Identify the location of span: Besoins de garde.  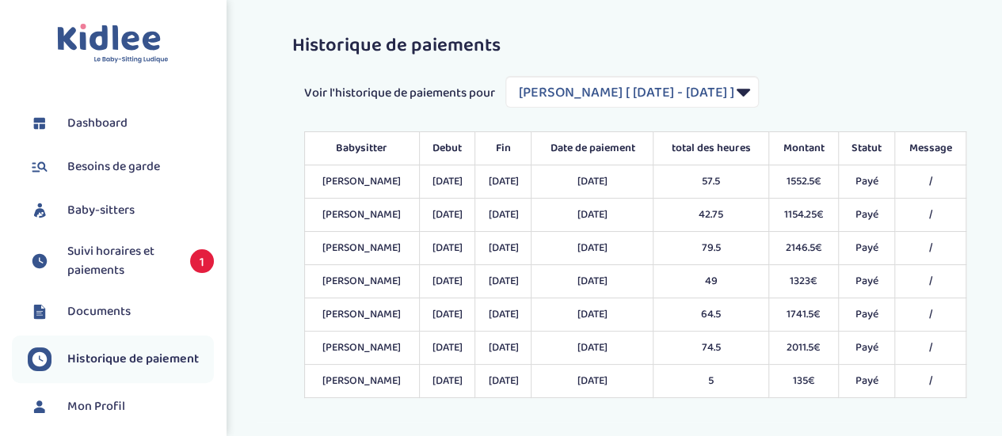
(113, 167).